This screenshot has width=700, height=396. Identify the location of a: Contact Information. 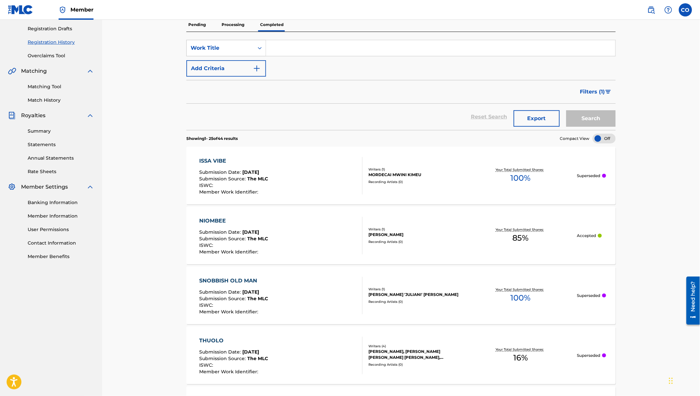
(61, 243).